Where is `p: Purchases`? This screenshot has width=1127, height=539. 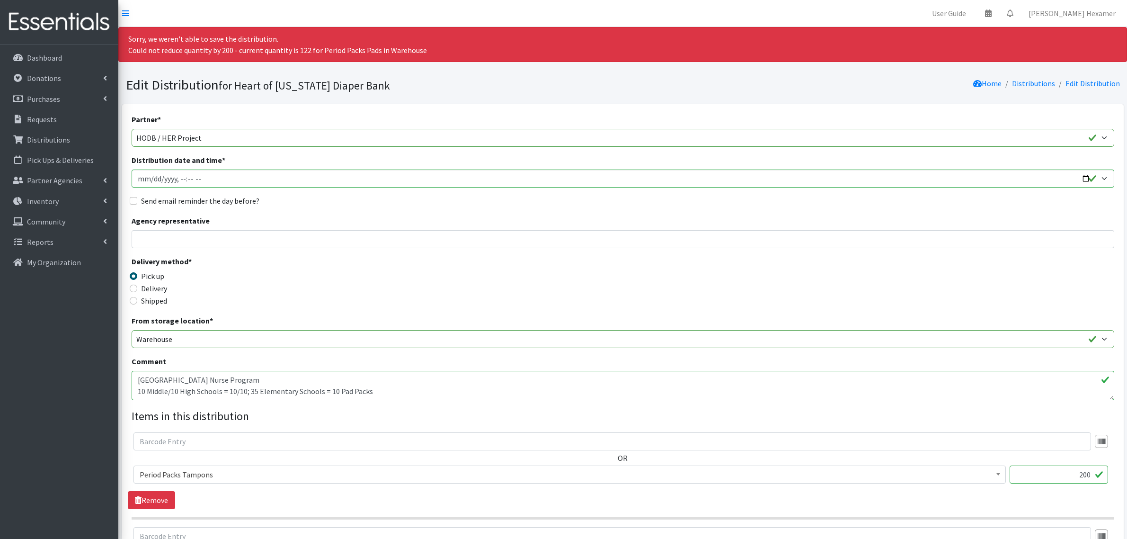
p: Purchases is located at coordinates (44, 99).